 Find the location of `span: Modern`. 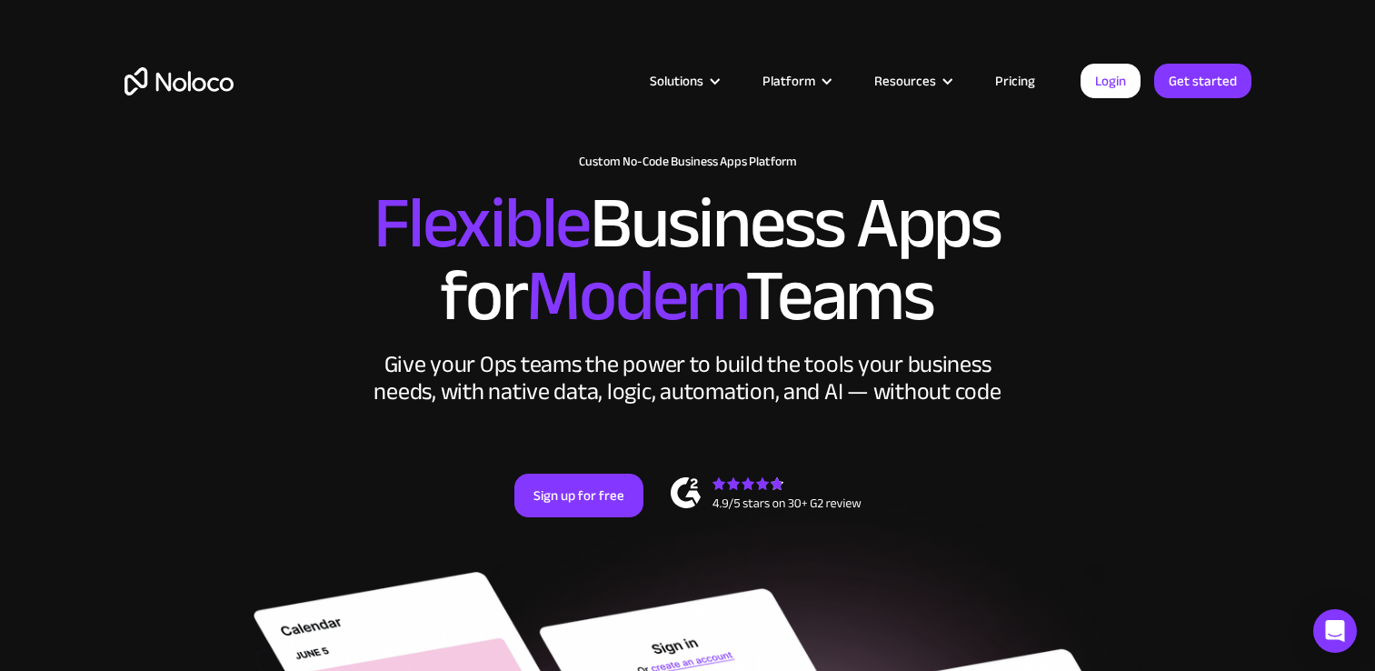

span: Modern is located at coordinates (635, 295).